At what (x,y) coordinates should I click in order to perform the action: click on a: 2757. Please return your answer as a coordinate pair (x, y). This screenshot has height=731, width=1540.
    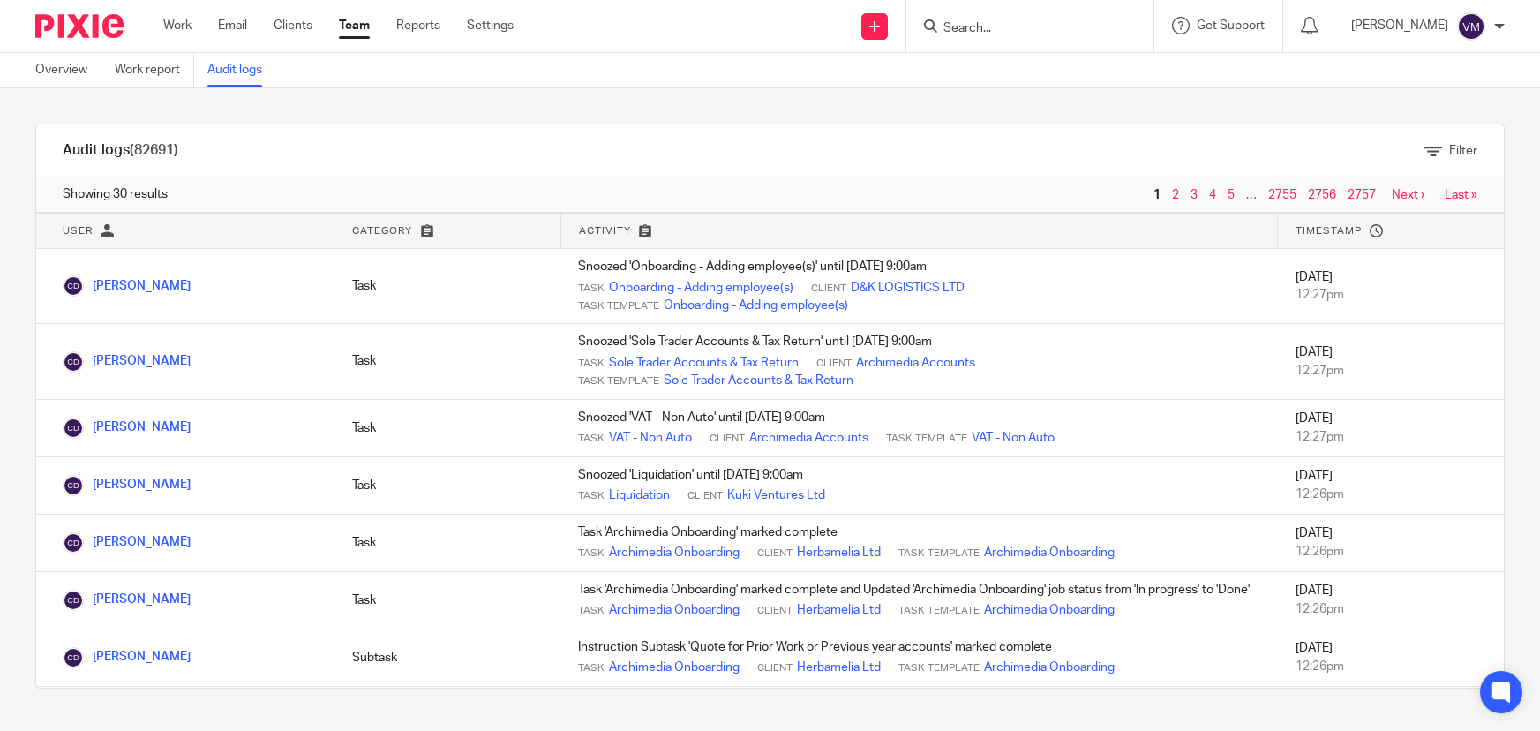
    Looking at the image, I should click on (1362, 195).